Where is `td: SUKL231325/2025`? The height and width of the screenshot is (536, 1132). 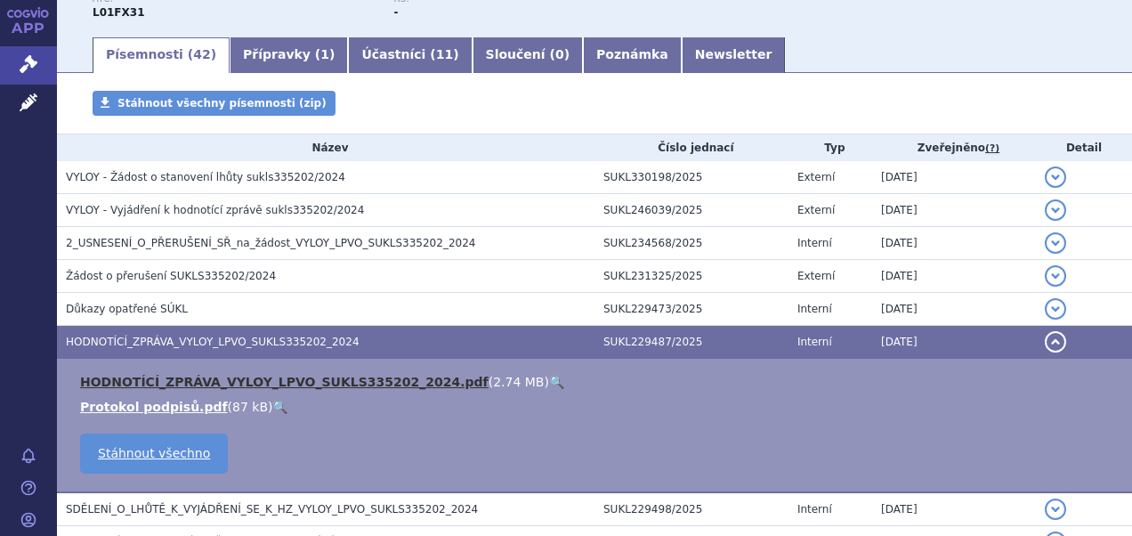 td: SUKL231325/2025 is located at coordinates (692, 276).